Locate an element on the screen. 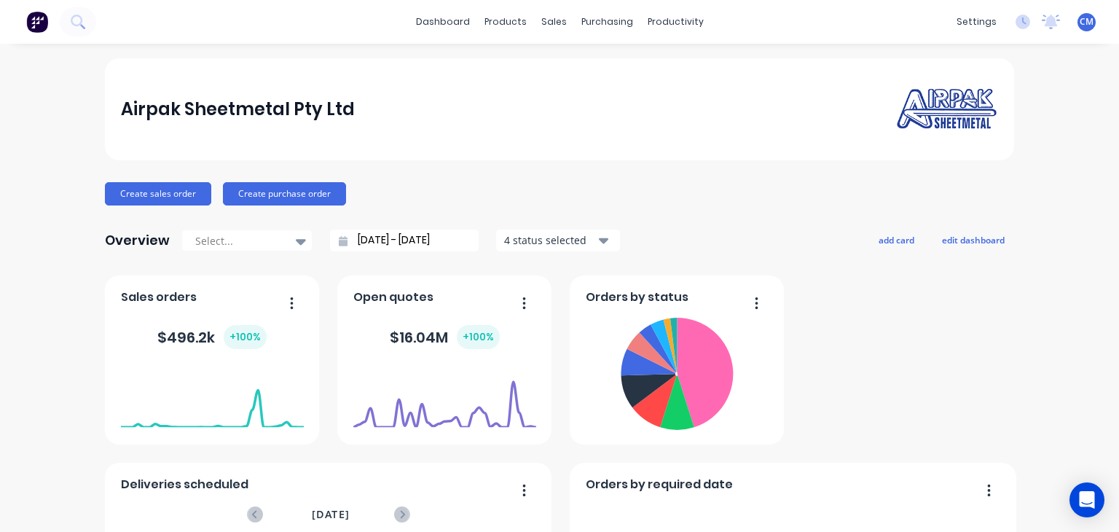 The height and width of the screenshot is (532, 1119). div: 4 status selected is located at coordinates (550, 240).